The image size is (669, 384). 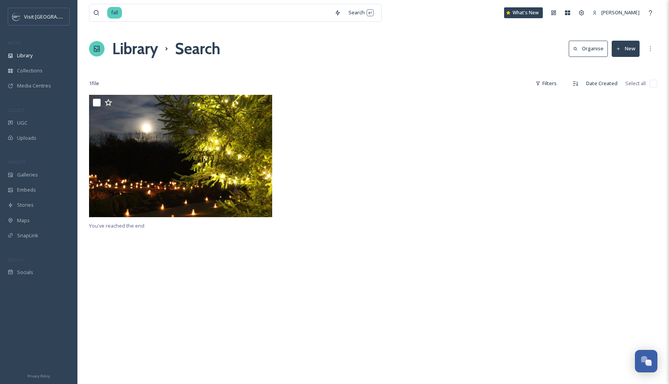 I want to click on span: Uploads, so click(x=27, y=138).